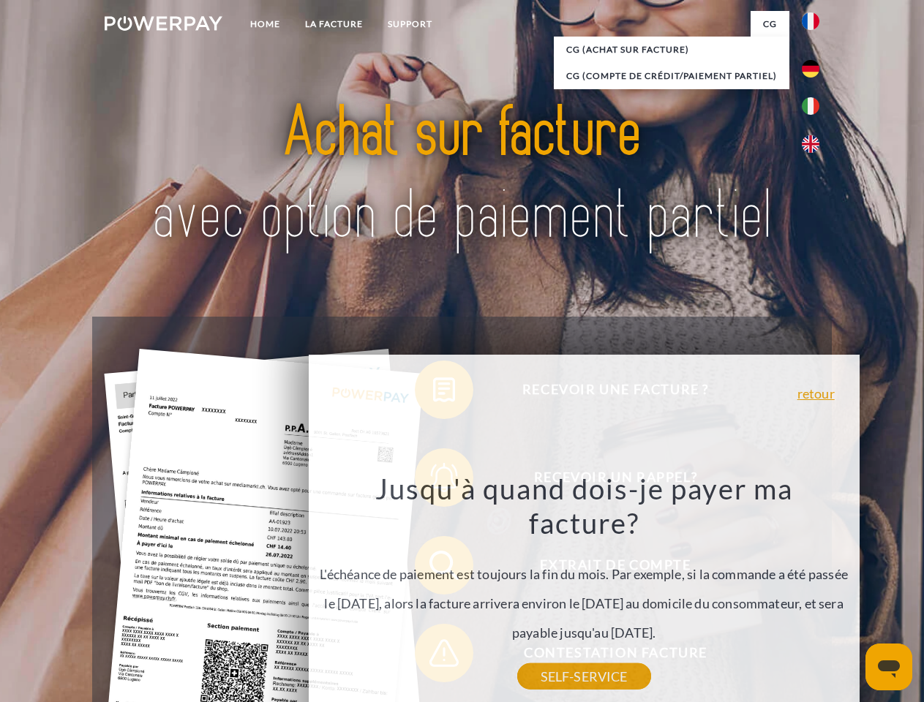 The image size is (924, 702). I want to click on a: SELF-SERVICE, so click(584, 677).